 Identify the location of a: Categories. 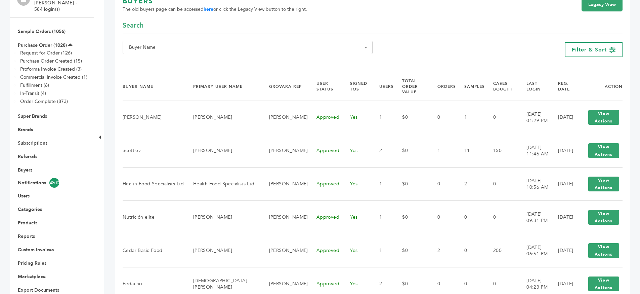
(30, 209).